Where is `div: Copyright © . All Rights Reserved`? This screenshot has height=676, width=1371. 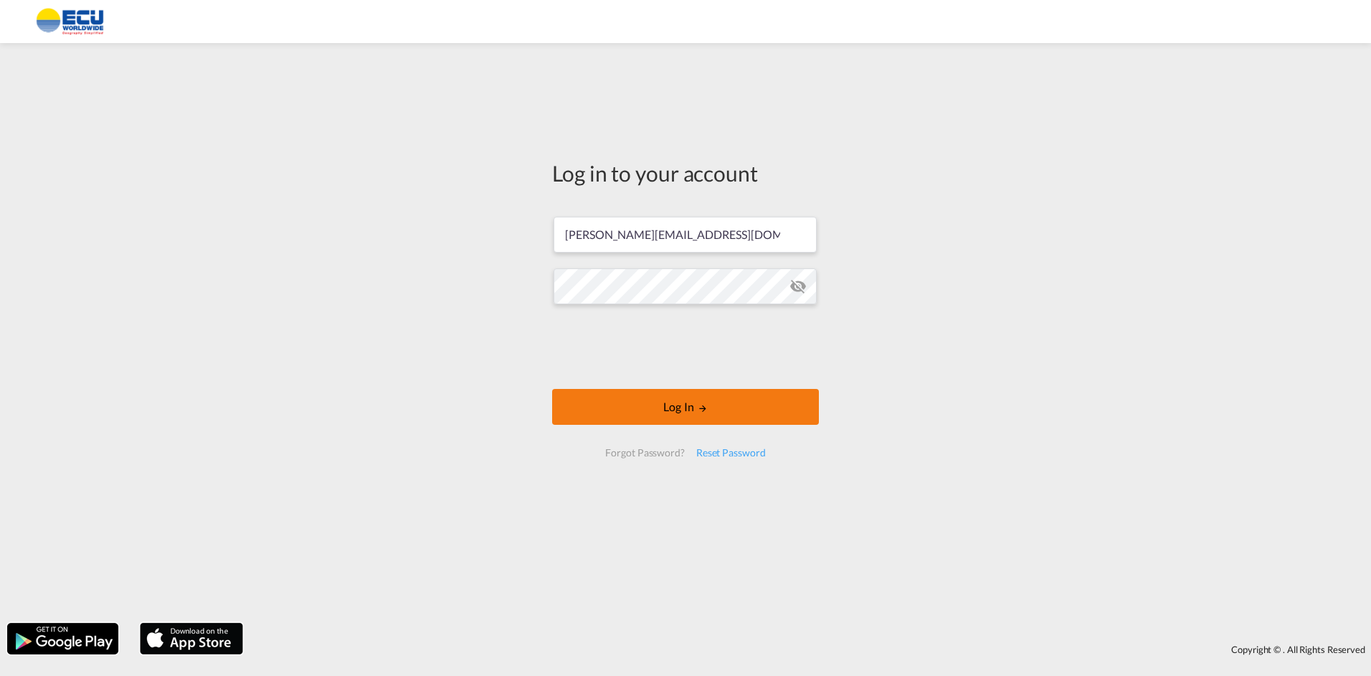
div: Copyright © . All Rights Reserved is located at coordinates (810, 649).